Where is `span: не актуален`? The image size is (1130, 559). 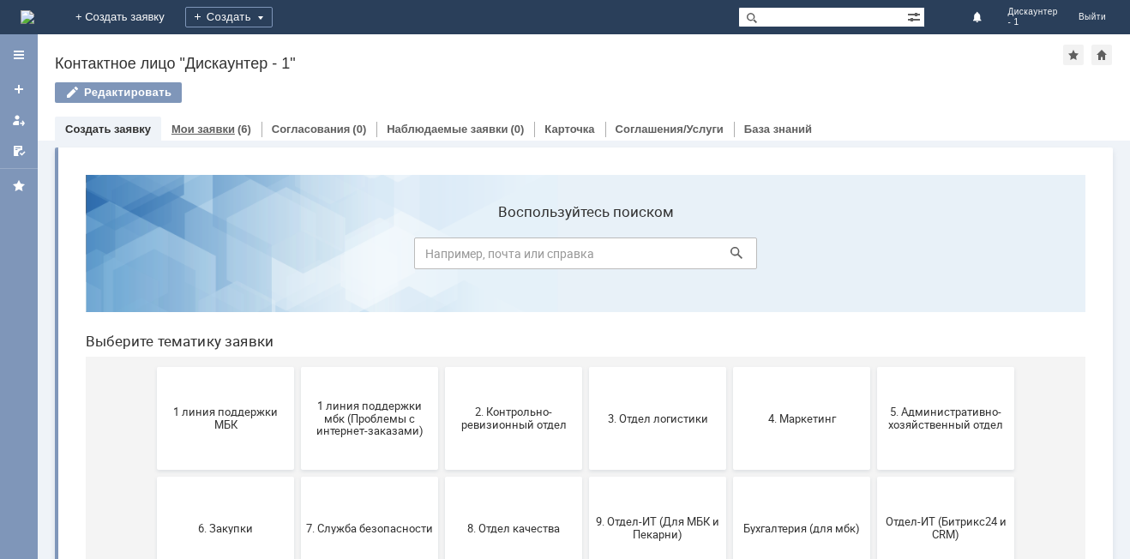
span: не актуален is located at coordinates (874, 476).